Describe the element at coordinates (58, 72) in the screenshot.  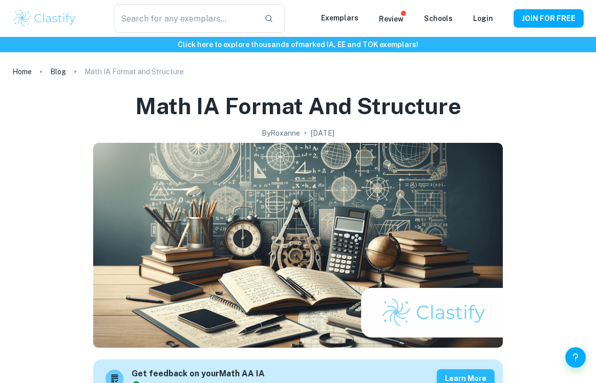
I see `a: Blog` at that location.